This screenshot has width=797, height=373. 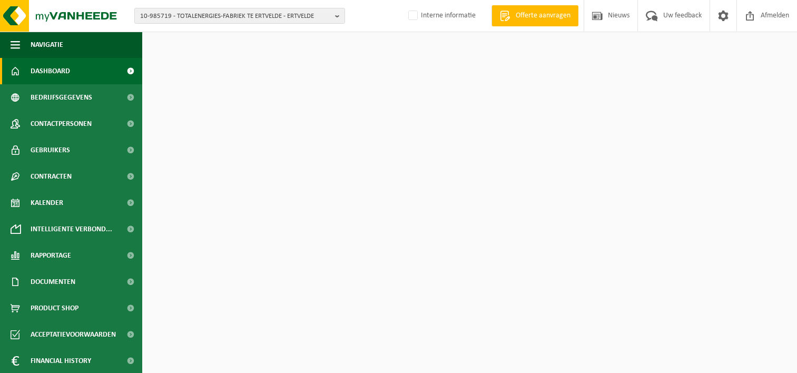 What do you see at coordinates (61, 124) in the screenshot?
I see `span: Contactpersonen` at bounding box center [61, 124].